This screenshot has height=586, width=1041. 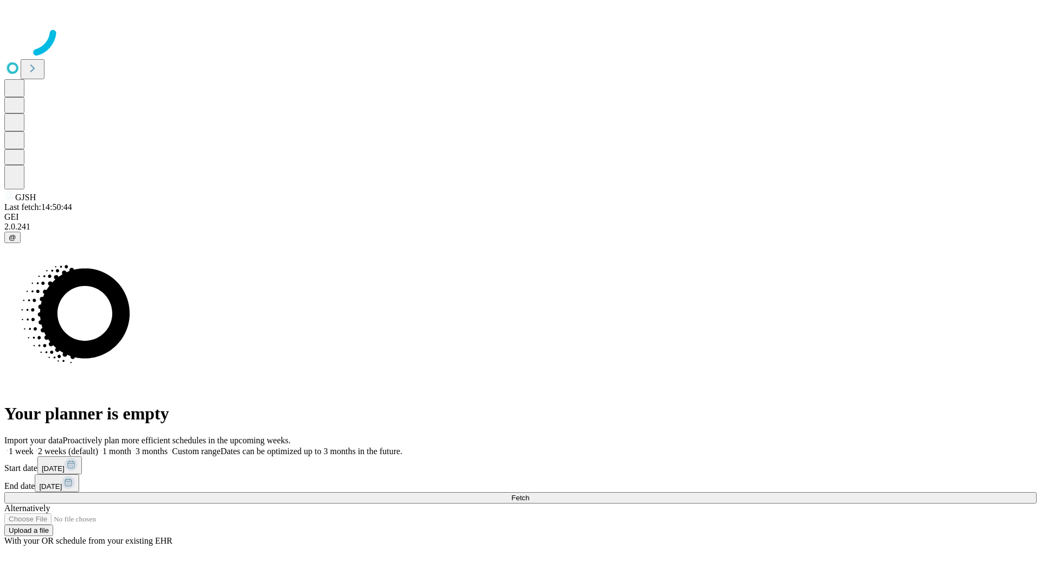 What do you see at coordinates (311, 451) in the screenshot?
I see `span: Dates can be optimized up to 3 months in the future.` at bounding box center [311, 451].